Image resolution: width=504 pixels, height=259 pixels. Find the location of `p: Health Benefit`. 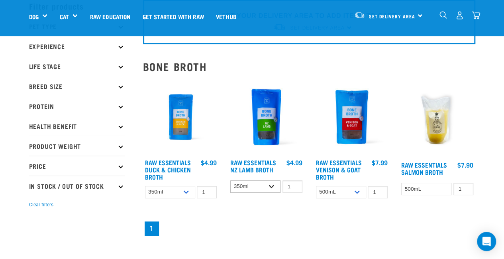

p: Health Benefit is located at coordinates (77, 126).